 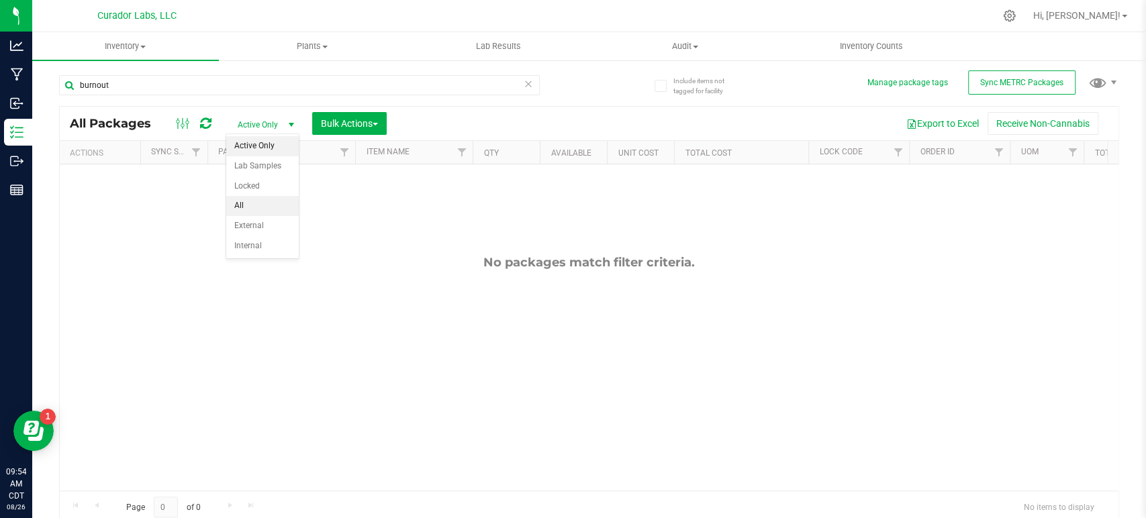 What do you see at coordinates (872, 46) in the screenshot?
I see `span: Inventory Counts` at bounding box center [872, 46].